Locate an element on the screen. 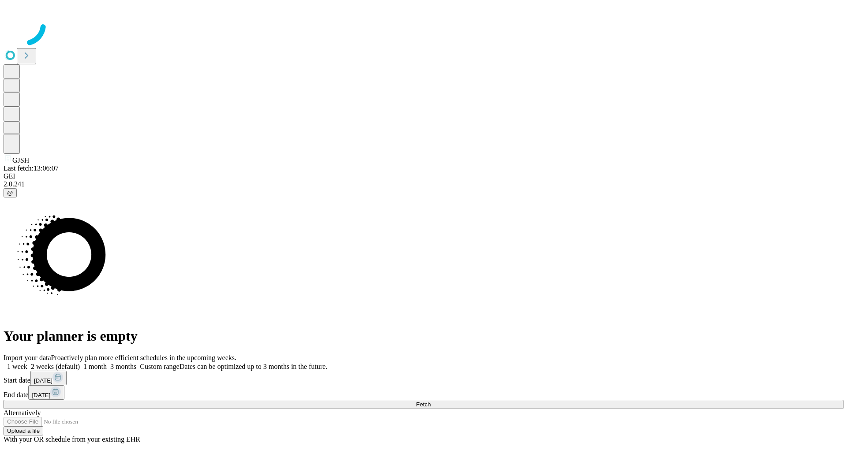  span: 2 weeks (default) is located at coordinates (55, 367).